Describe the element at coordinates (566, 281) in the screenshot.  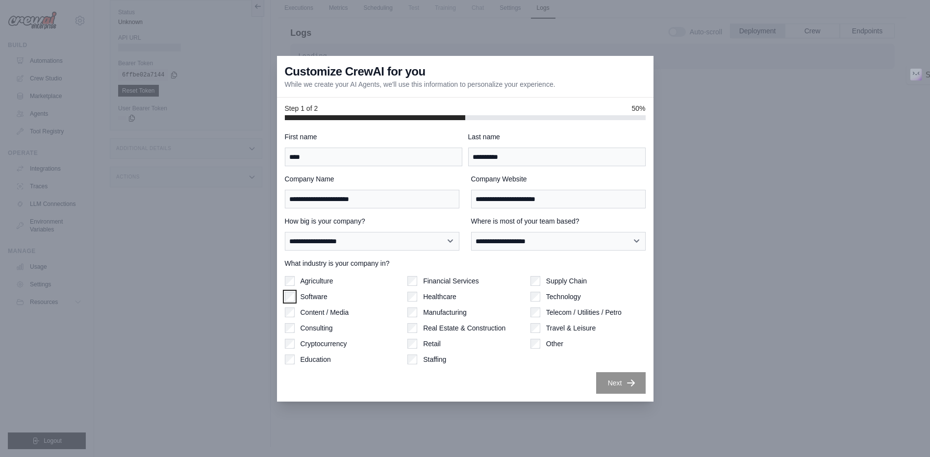
I see `label: Supply Chain` at that location.